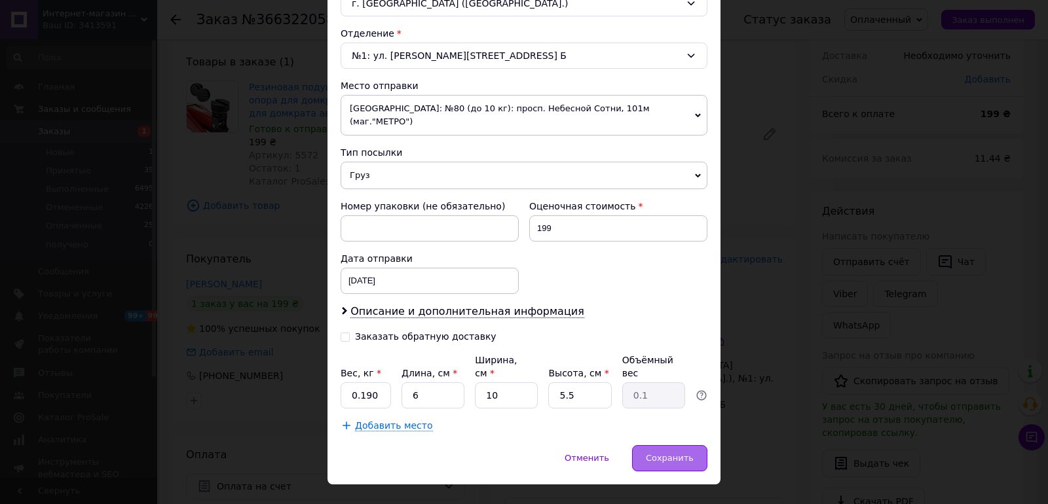  What do you see at coordinates (426, 337) in the screenshot?
I see `div: Заказать обратную доставку` at bounding box center [426, 337].